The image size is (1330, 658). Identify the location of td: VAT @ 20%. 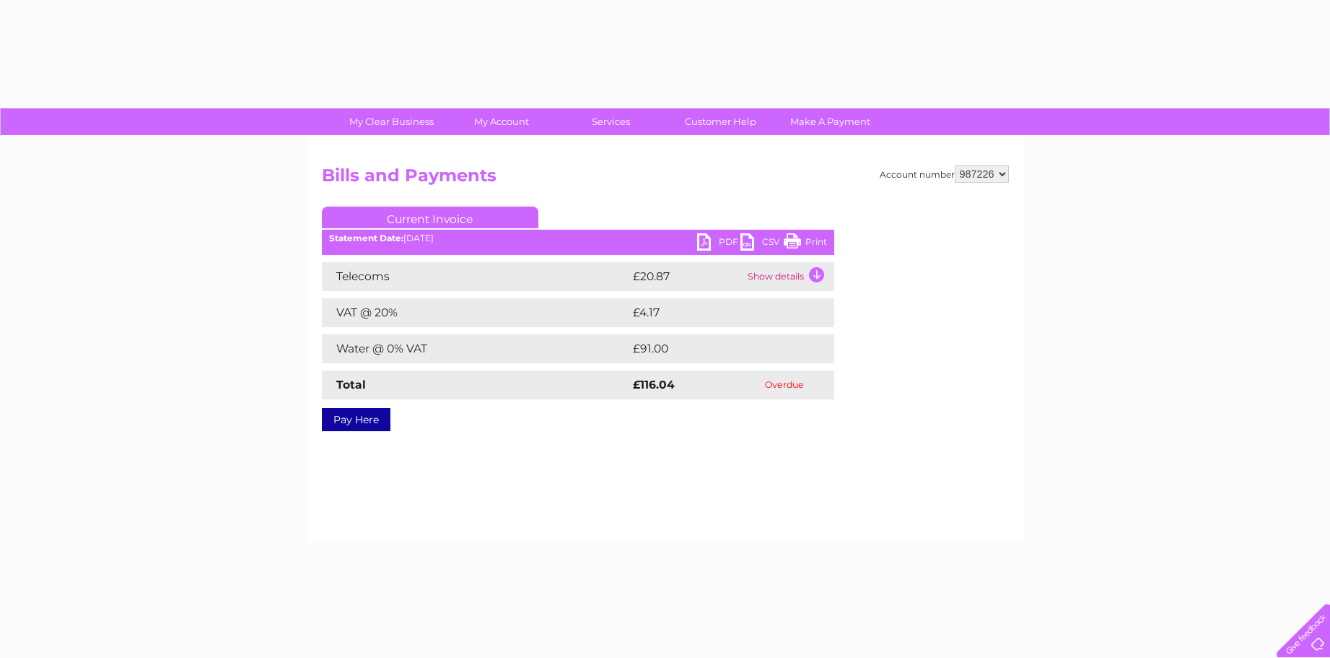
(476, 313).